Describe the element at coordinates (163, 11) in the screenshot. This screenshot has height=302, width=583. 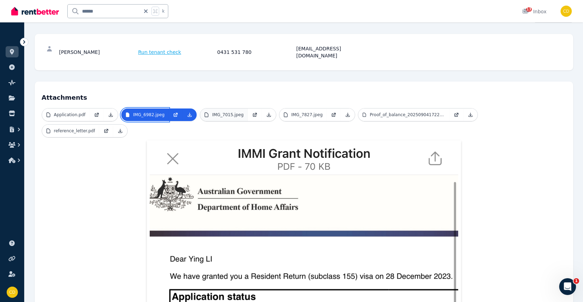
I see `span: k` at that location.